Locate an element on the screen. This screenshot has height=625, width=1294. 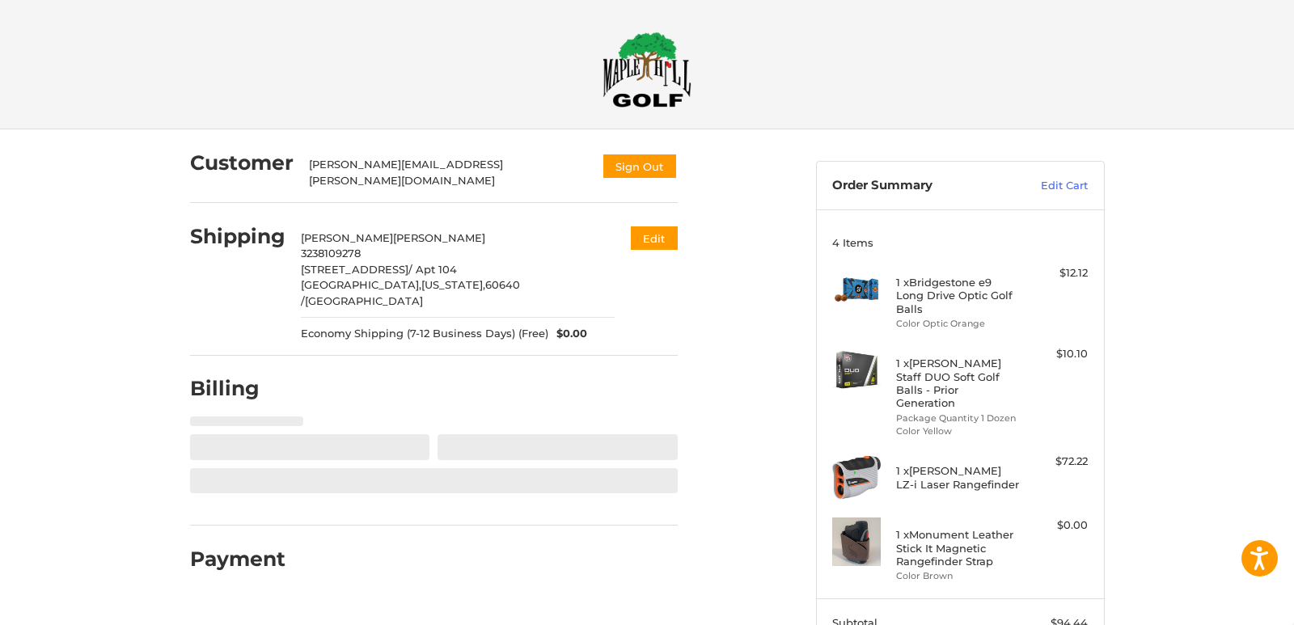
span: / Apt 104 is located at coordinates (433, 269).